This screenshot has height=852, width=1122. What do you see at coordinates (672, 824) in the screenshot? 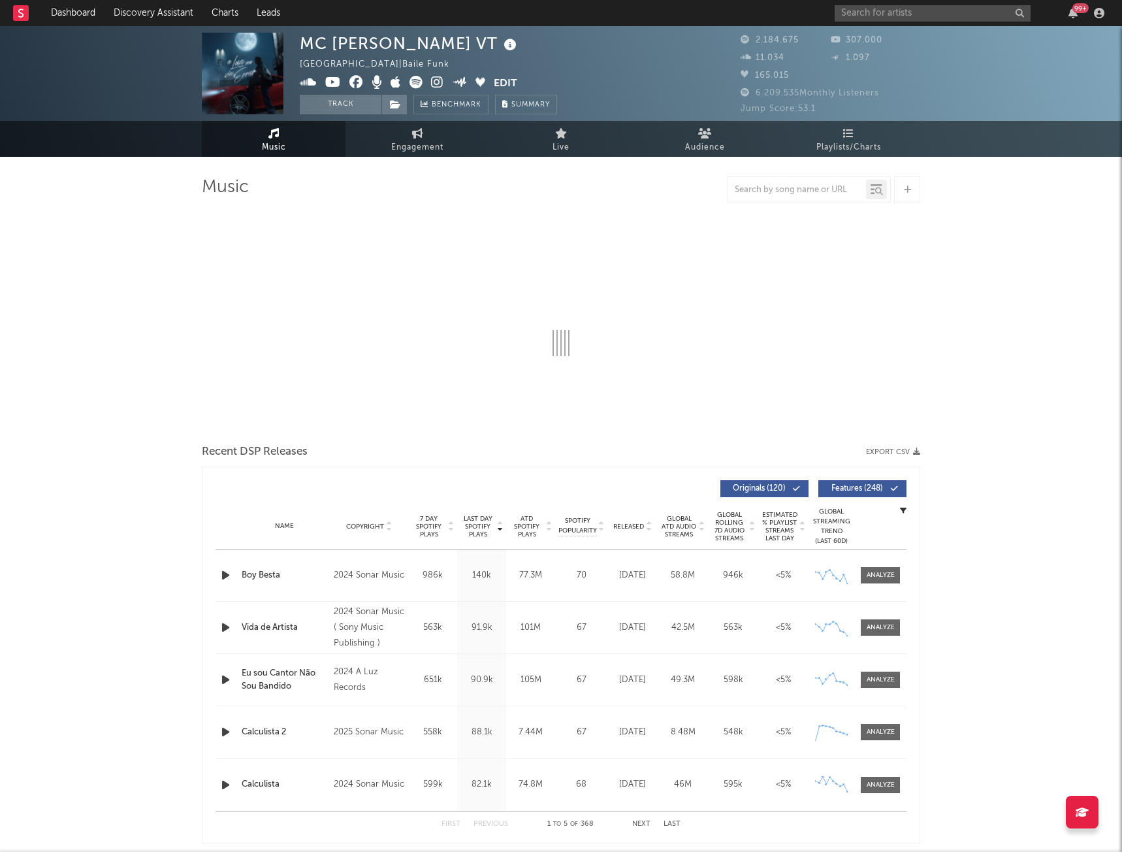
I see `button: Last` at bounding box center [672, 824].